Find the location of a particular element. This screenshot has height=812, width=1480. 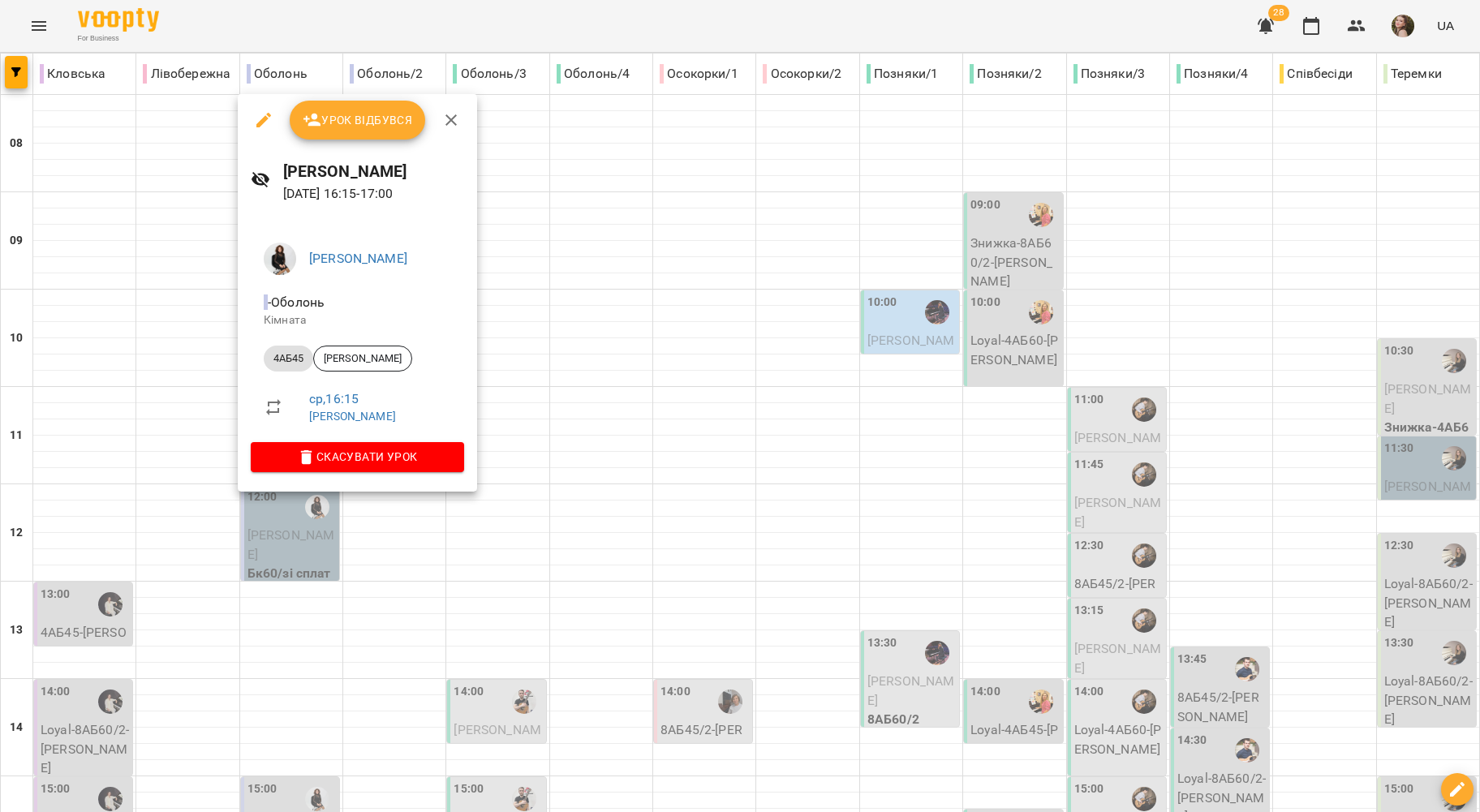

span: Урок відбувся is located at coordinates (358, 120).